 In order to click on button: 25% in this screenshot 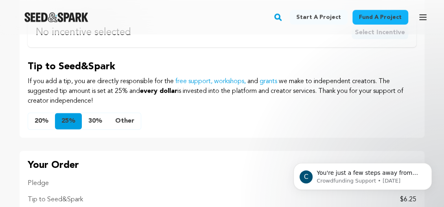, I will do `click(68, 121)`.